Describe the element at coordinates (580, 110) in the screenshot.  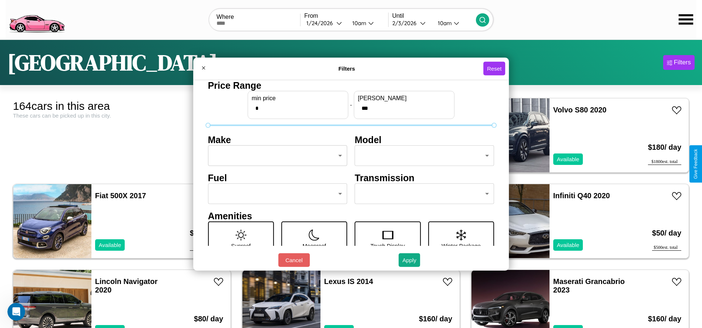
I see `a: Volvo S80 2020` at that location.